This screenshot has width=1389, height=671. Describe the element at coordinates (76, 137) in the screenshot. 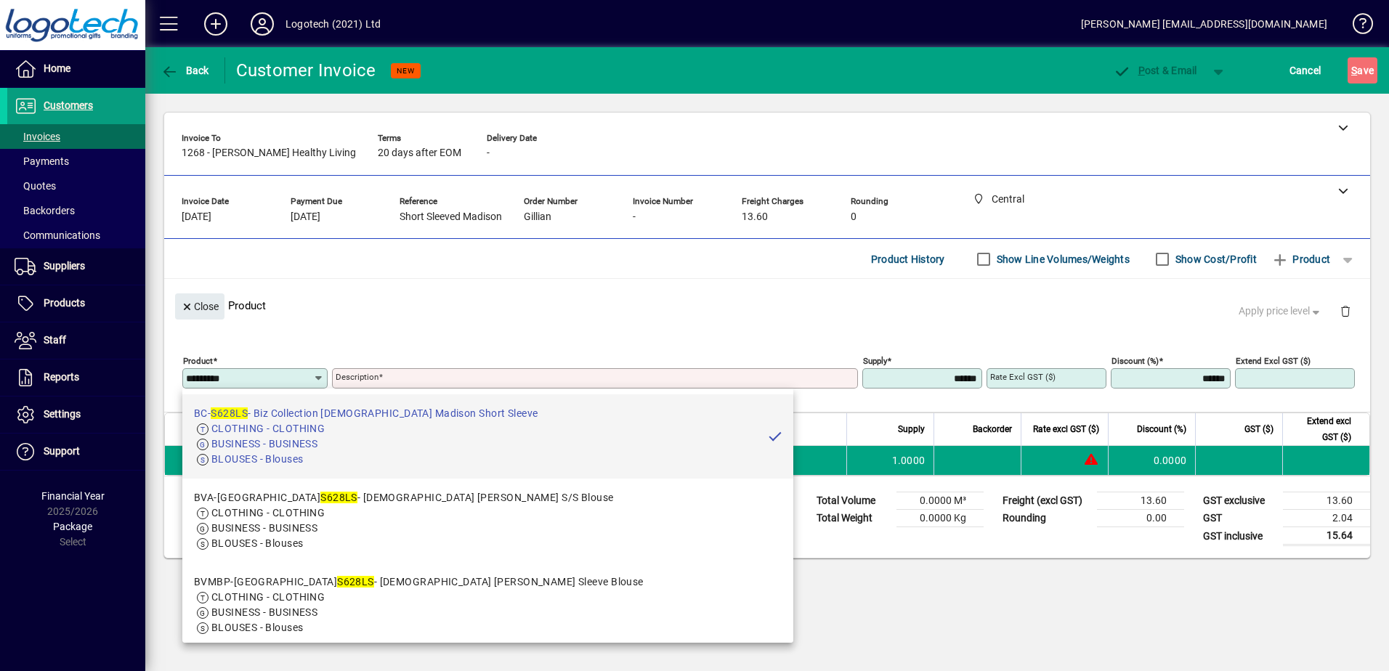

I see `a: Invoices` at that location.